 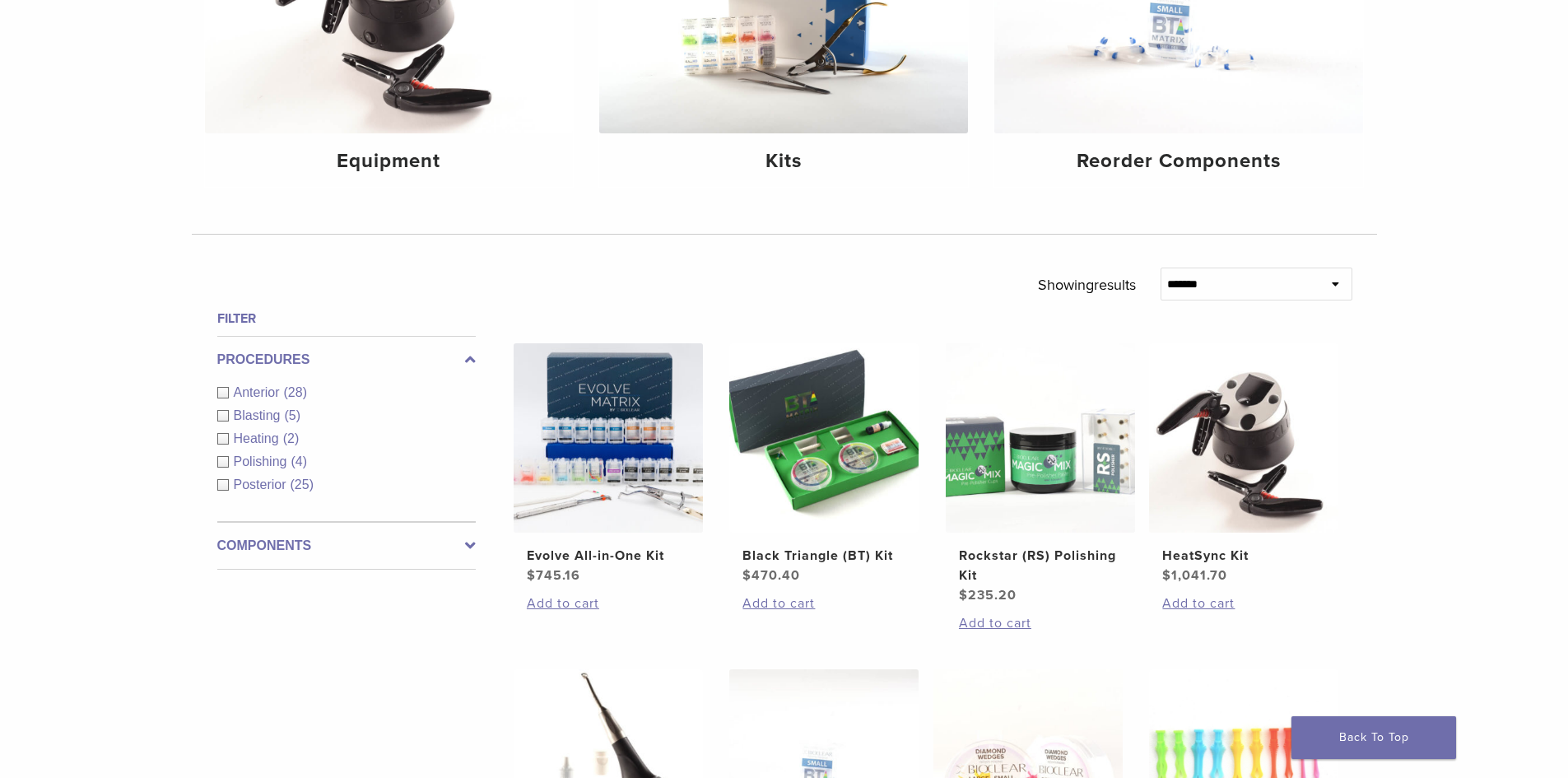 I want to click on a: Evolve All-in-One KitEvolve All-in-One Kit $745.16, so click(x=608, y=464).